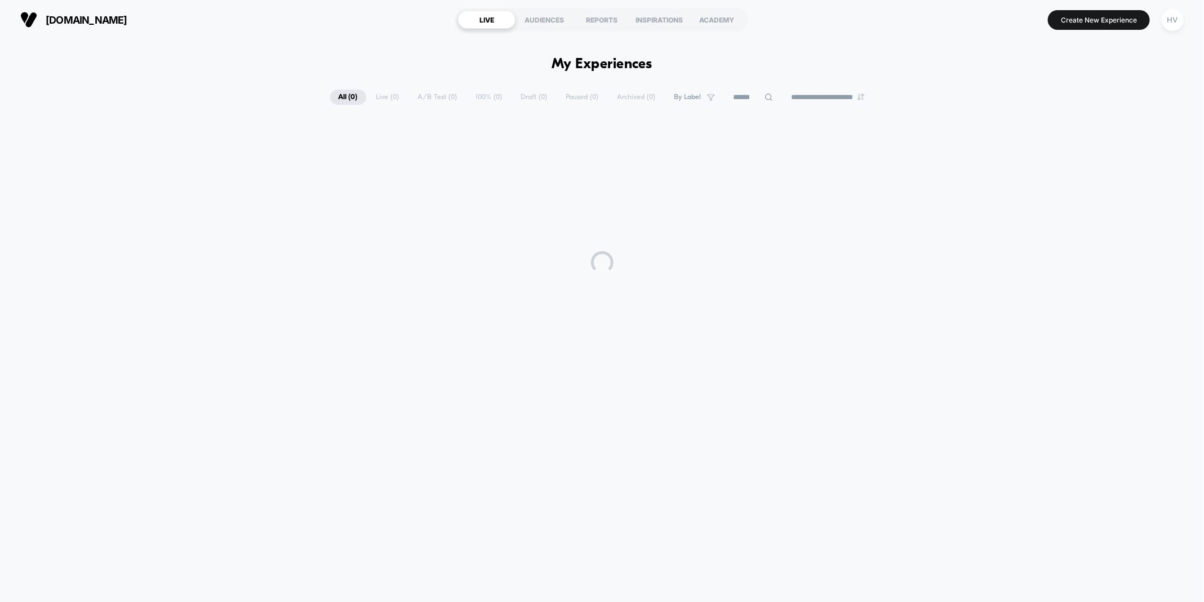 This screenshot has width=1204, height=602. I want to click on div: INSPIRATIONS, so click(659, 20).